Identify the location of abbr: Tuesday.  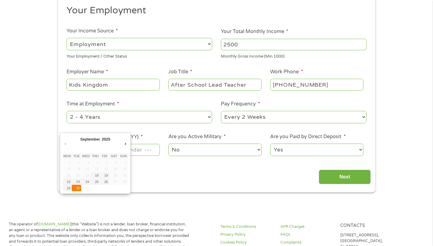
(76, 156).